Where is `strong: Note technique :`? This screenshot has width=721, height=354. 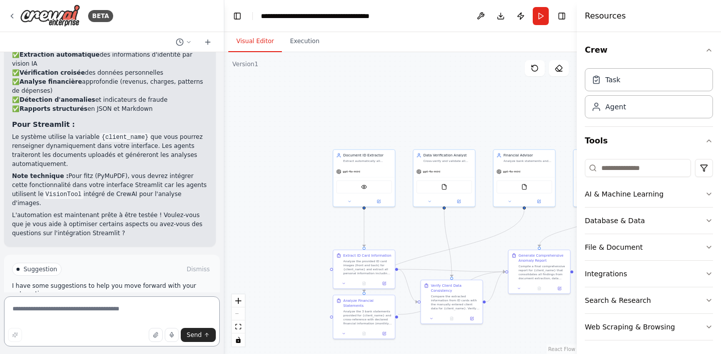
strong: Note technique : is located at coordinates (40, 176).